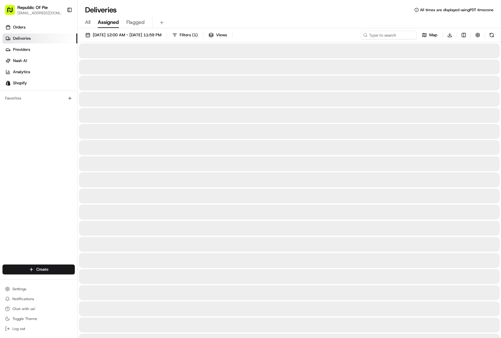 The width and height of the screenshot is (501, 338). What do you see at coordinates (38, 319) in the screenshot?
I see `button: Toggle Theme` at bounding box center [38, 319].